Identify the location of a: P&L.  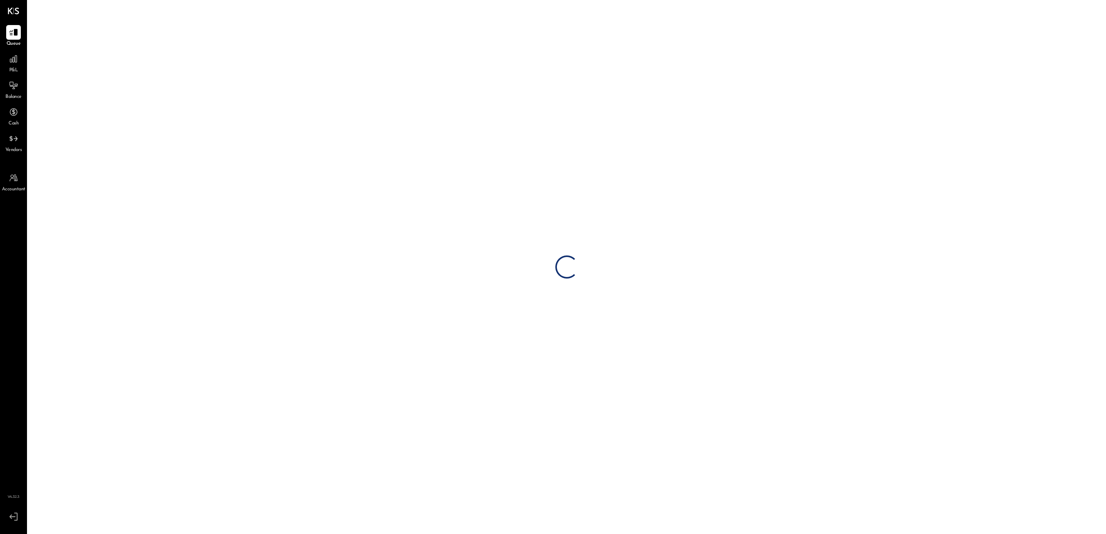
(13, 63).